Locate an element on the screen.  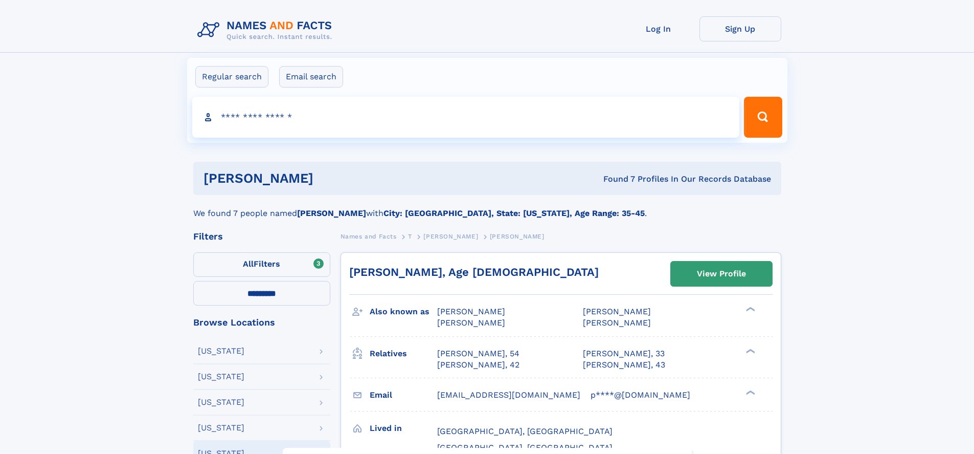
input: search input is located at coordinates (466, 117).